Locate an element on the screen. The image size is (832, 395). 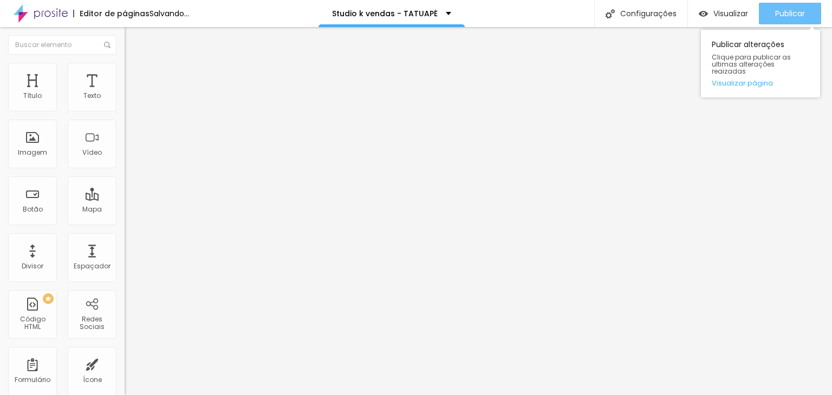
div: Título is located at coordinates (32, 96).